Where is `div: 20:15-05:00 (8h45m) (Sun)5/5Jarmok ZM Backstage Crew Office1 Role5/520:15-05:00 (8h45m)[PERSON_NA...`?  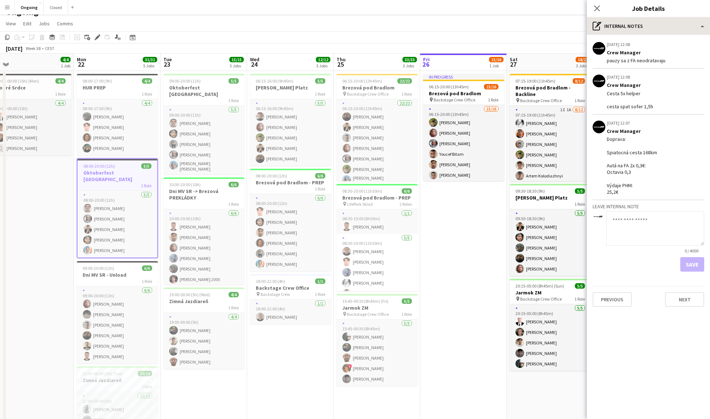
div: 20:15-05:00 (8h45m) (Sun)5/5Jarmok ZM Backstage Crew Office1 Role5/520:15-05:00 (8h45m)[PERSON_NA... is located at coordinates (551, 325).